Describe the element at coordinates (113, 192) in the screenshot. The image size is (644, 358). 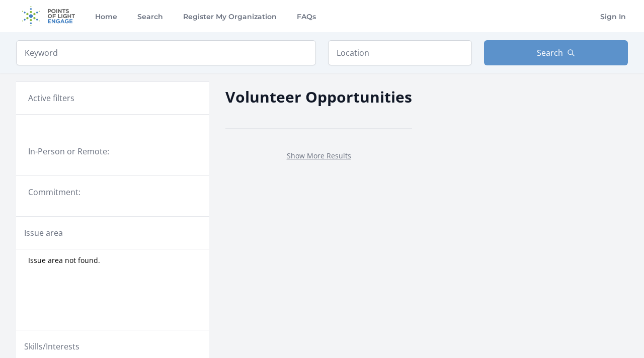
I see `legend: Commitment:` at that location.